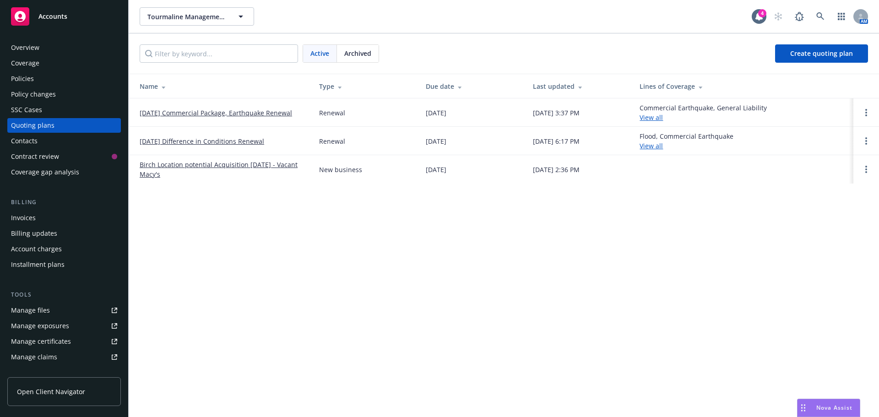  What do you see at coordinates (64, 310) in the screenshot?
I see `a: Manage files` at bounding box center [64, 310].